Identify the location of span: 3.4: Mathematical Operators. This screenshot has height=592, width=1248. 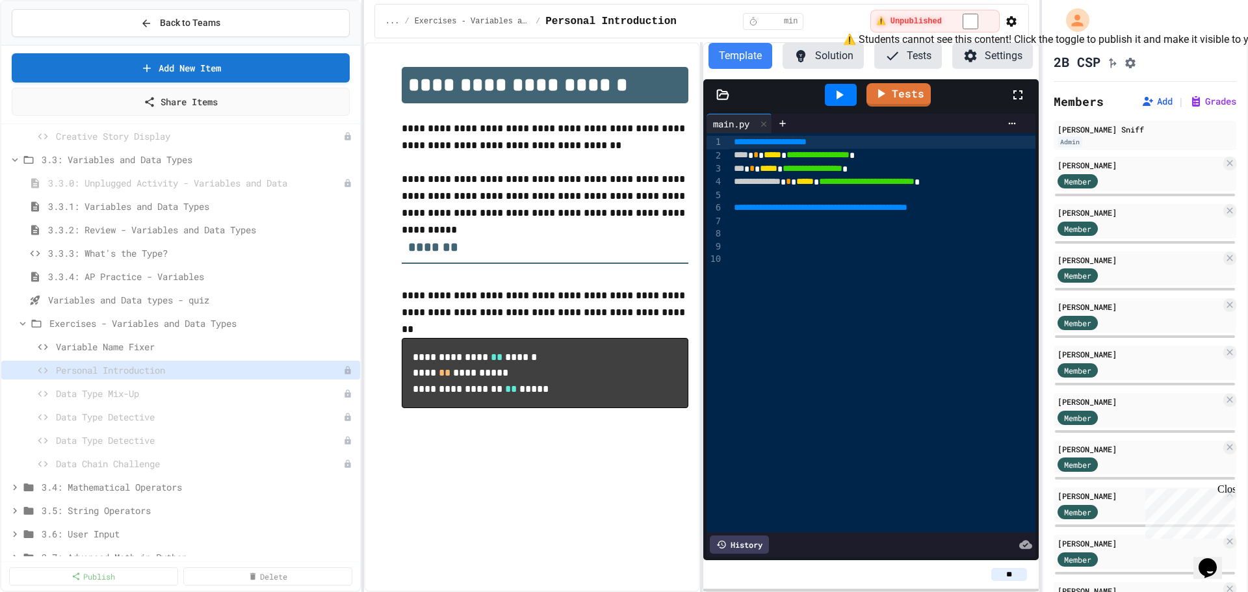
(198, 487).